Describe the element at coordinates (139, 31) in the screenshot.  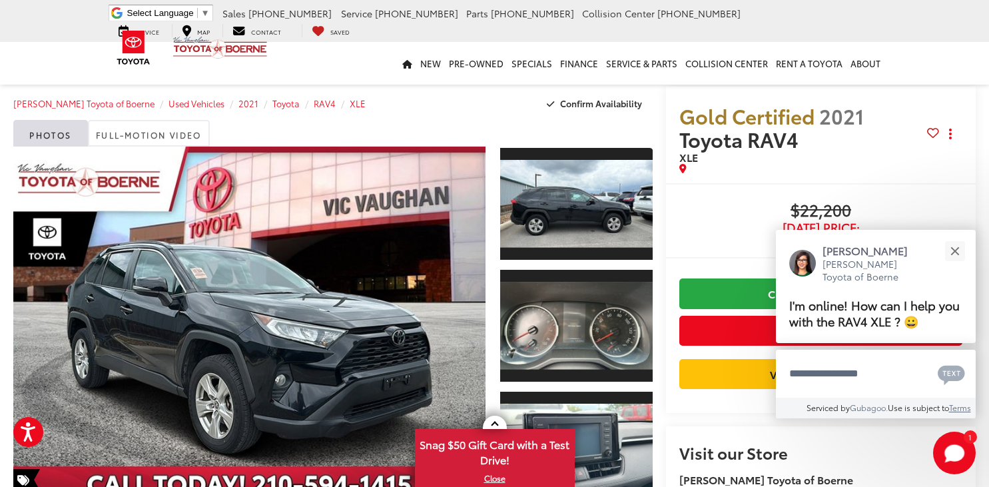
I see `a: Service` at that location.